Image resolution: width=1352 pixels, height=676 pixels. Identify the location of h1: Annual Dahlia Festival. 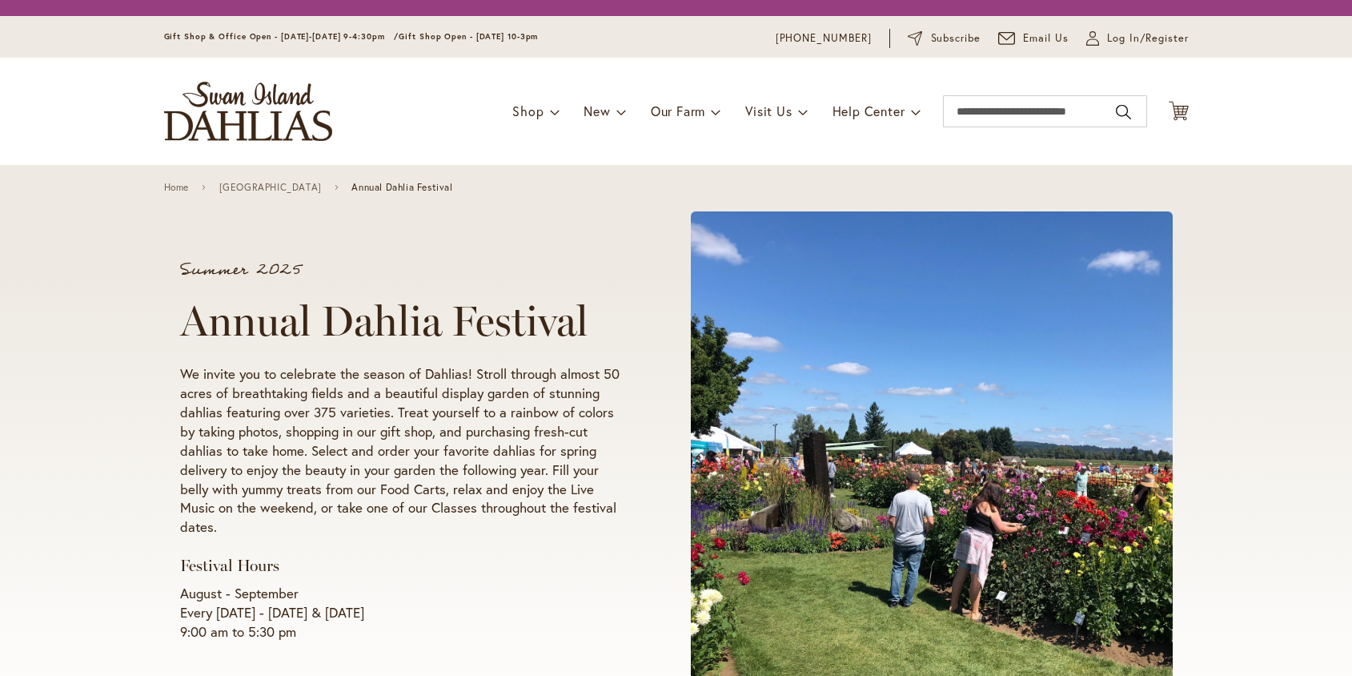
(405, 321).